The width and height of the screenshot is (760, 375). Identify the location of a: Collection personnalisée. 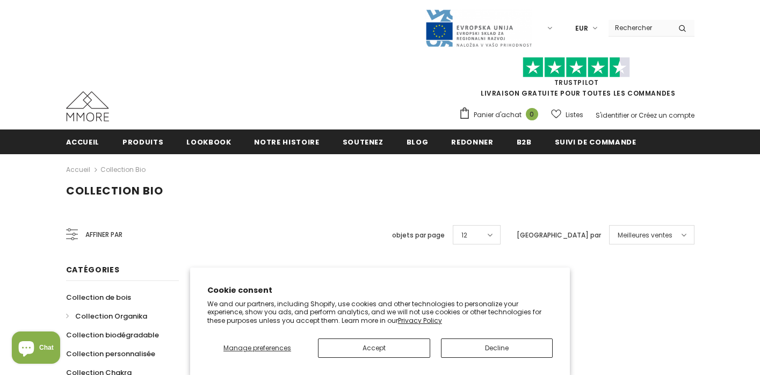
(111, 354).